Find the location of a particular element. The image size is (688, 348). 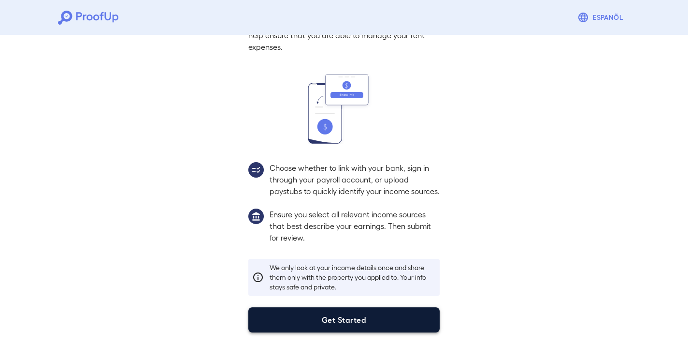

p: Ensure you select all relevant income sources that best describe your earnings. Then submit for r... is located at coordinates (355, 226).